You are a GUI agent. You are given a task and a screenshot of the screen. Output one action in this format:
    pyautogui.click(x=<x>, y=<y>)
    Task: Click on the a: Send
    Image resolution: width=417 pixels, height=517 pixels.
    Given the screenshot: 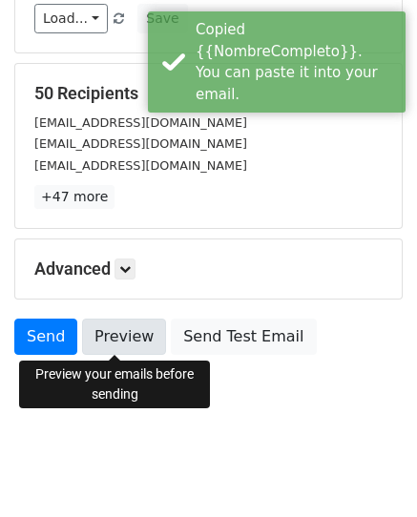 What is the action you would take?
    pyautogui.click(x=46, y=337)
    